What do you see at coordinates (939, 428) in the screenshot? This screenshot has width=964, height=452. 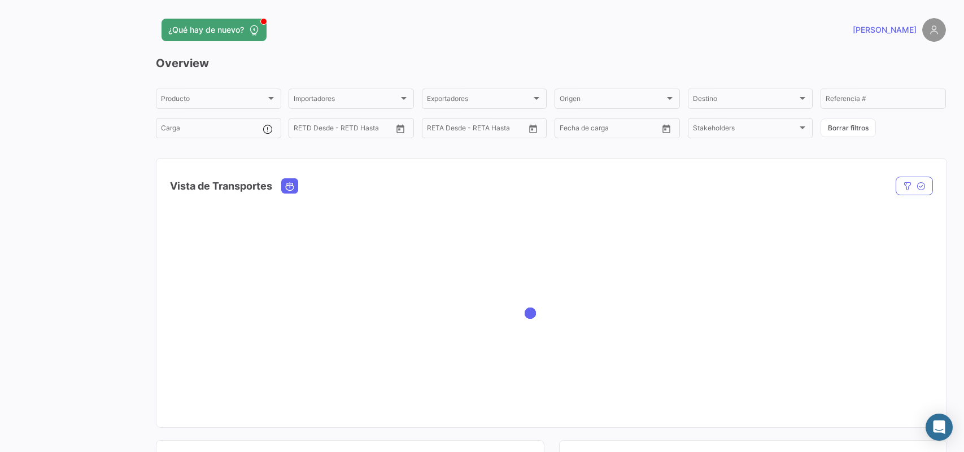 I see `div: Abrir Intercom Messenger` at bounding box center [939, 428].